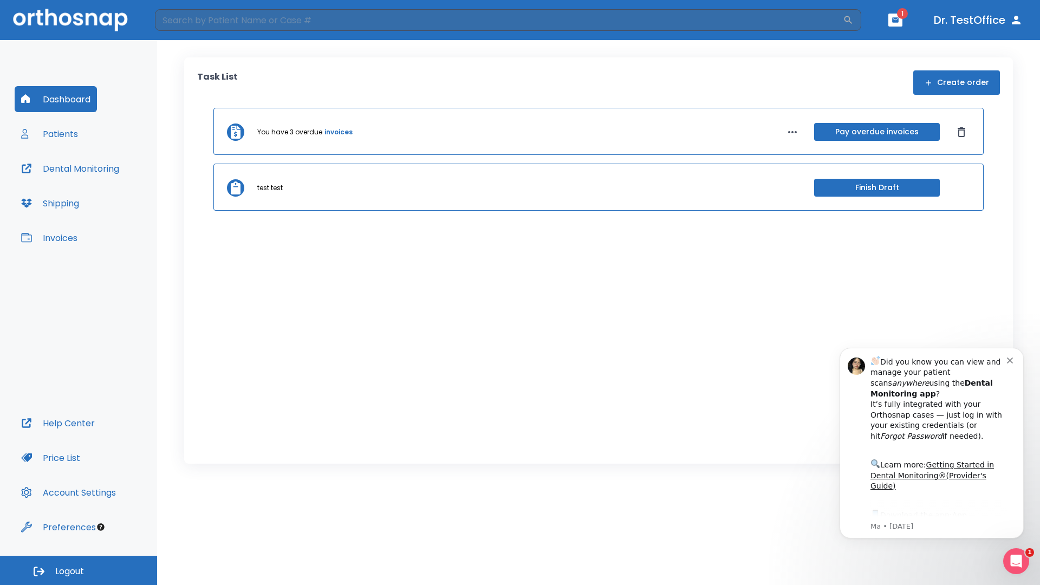 This screenshot has width=1040, height=585. What do you see at coordinates (70, 168) in the screenshot?
I see `button: Dental Monitoring` at bounding box center [70, 168].